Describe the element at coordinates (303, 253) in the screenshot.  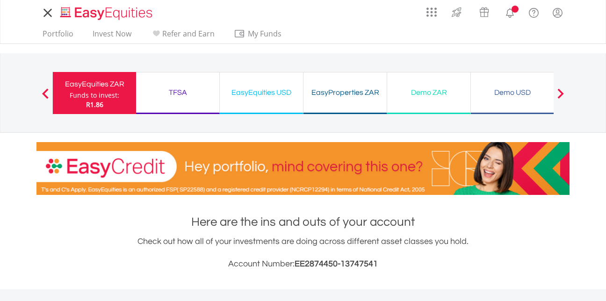
I see `div: Check out how all of your investments are doing across different asset classes you hold.` at that location.